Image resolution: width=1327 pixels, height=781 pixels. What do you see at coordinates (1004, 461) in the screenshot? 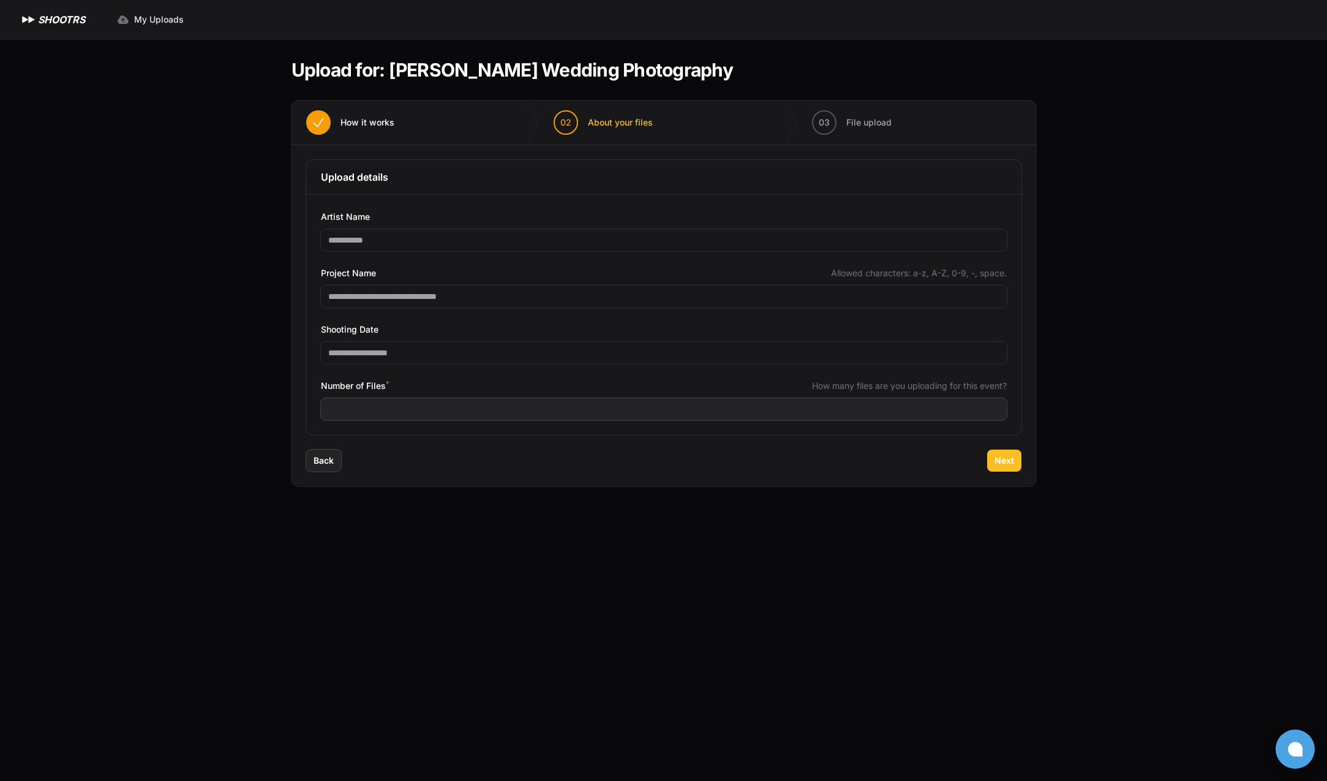
I see `span: Next` at bounding box center [1004, 461].